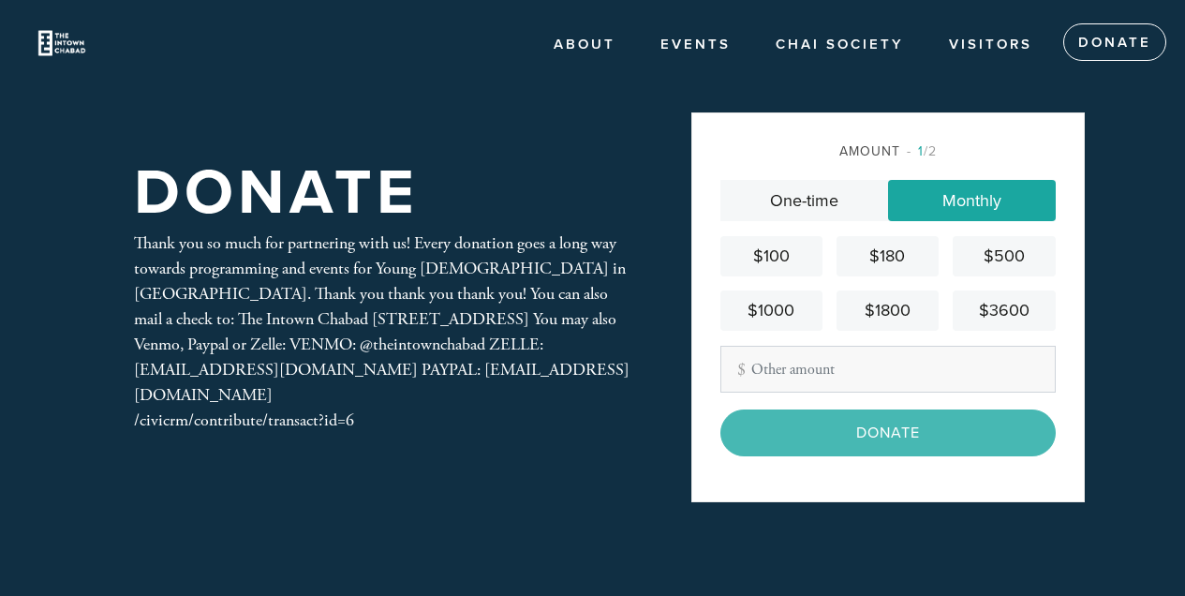 Image resolution: width=1185 pixels, height=596 pixels. Describe the element at coordinates (771, 256) in the screenshot. I see `a: $100` at that location.